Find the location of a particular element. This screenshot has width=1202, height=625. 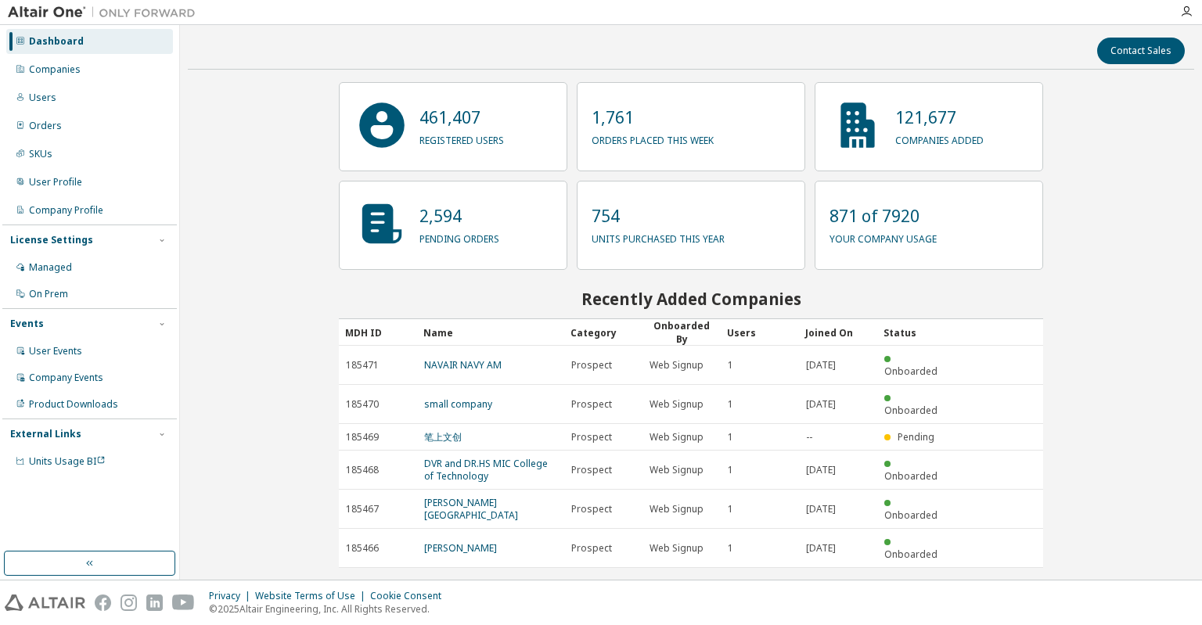

div: Privacy is located at coordinates (232, 596).